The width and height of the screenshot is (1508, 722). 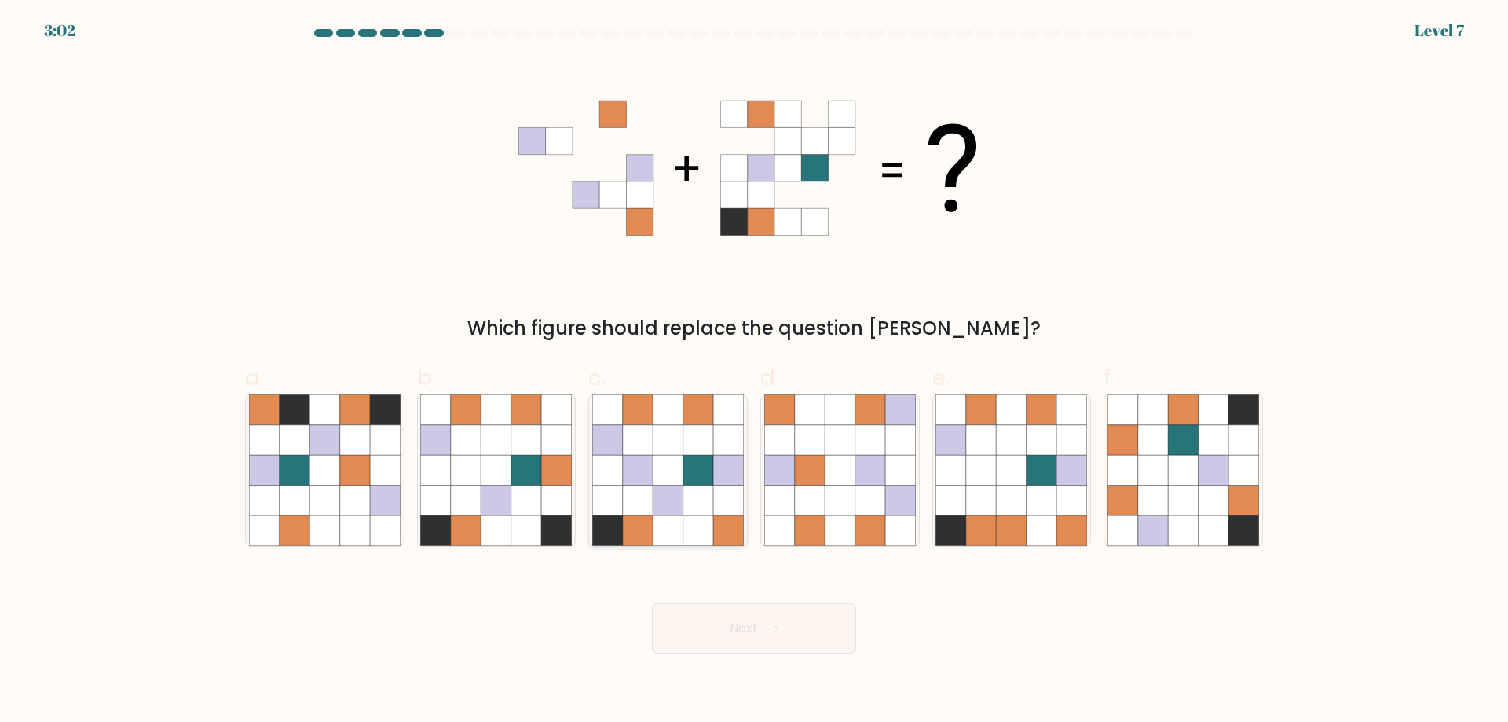 What do you see at coordinates (770, 377) in the screenshot?
I see `span: d.` at bounding box center [770, 377].